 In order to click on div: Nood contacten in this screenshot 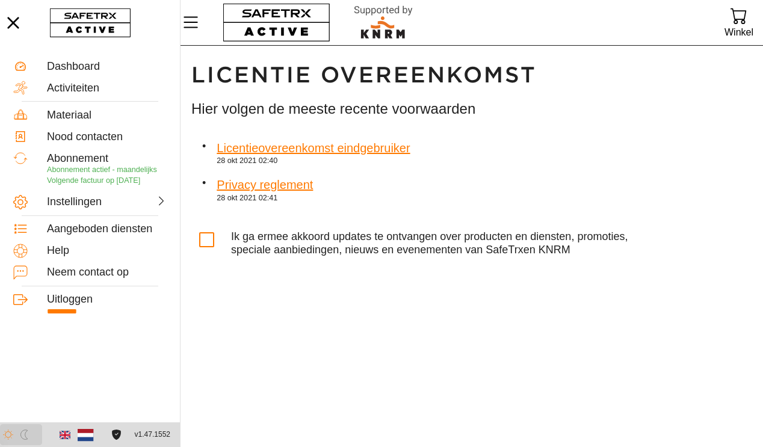, I will do `click(107, 137)`.